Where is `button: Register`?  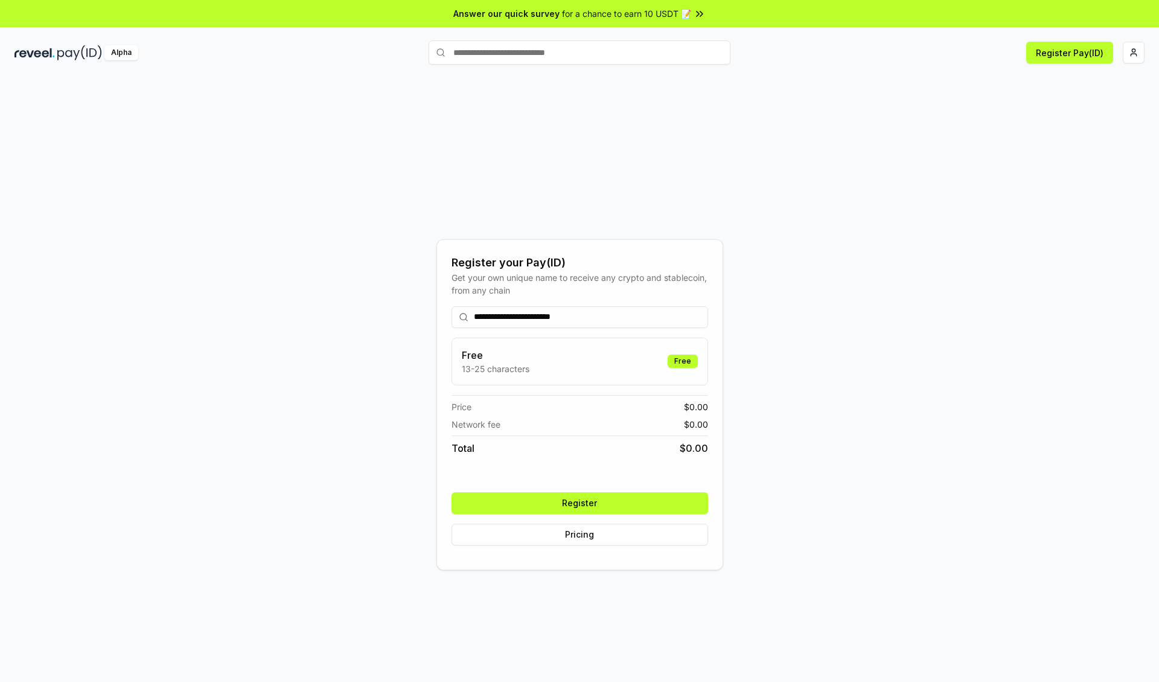
button: Register is located at coordinates (580, 503).